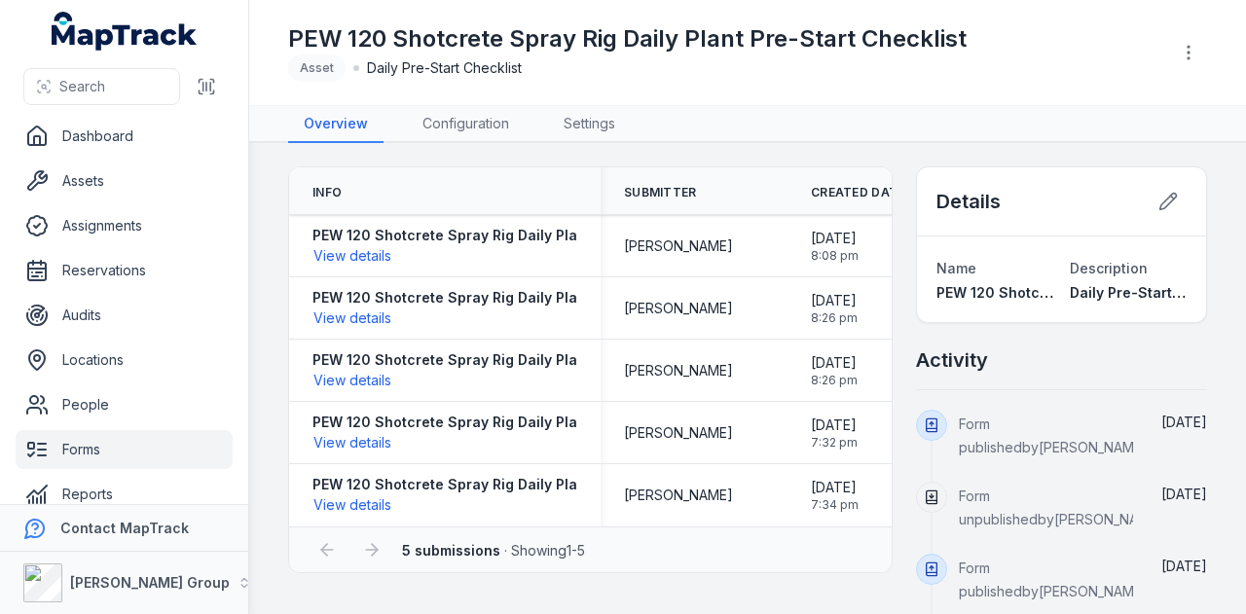  What do you see at coordinates (124, 136) in the screenshot?
I see `a: Dashboard` at bounding box center [124, 136].